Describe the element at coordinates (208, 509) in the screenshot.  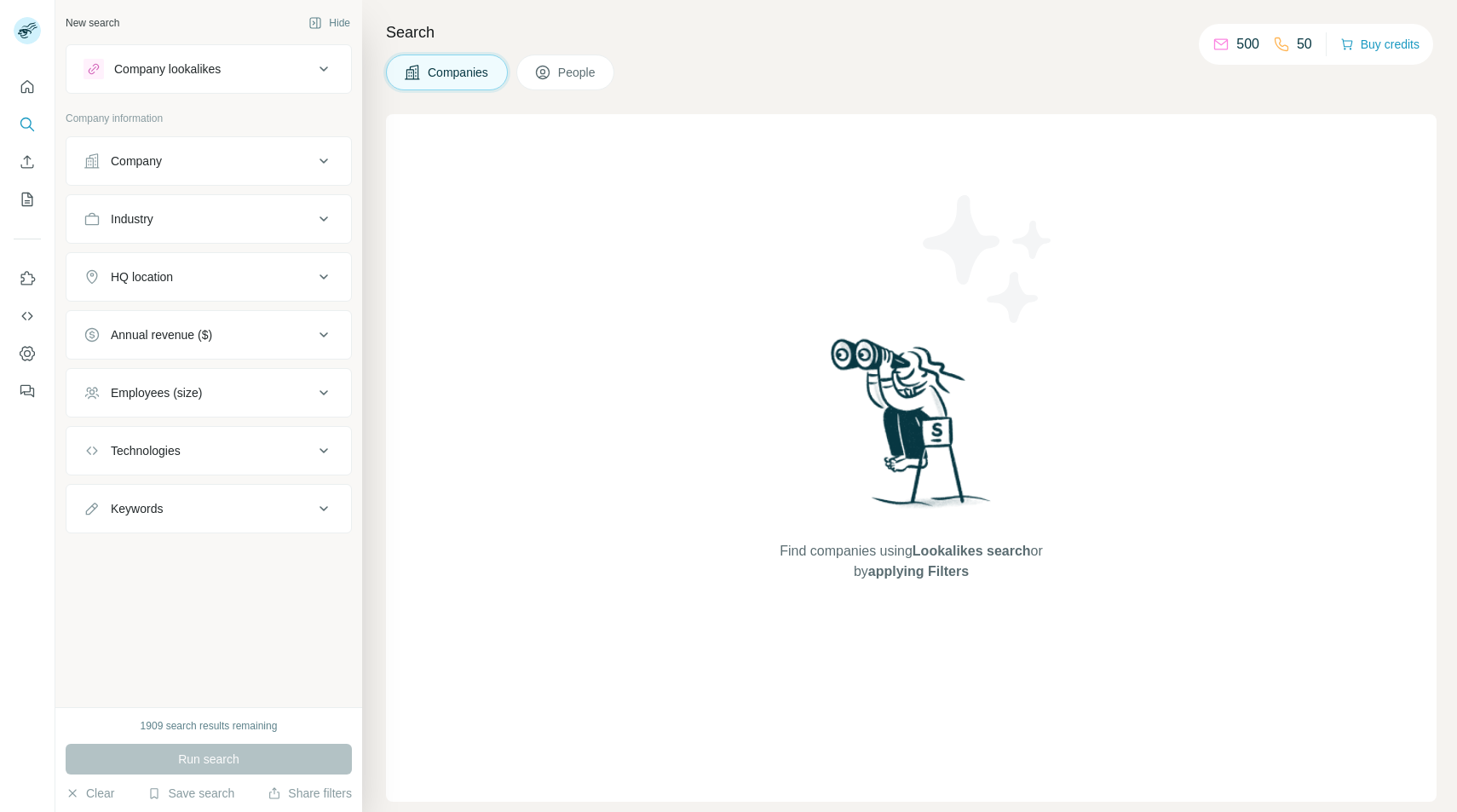
I see `button: Keywords` at that location.